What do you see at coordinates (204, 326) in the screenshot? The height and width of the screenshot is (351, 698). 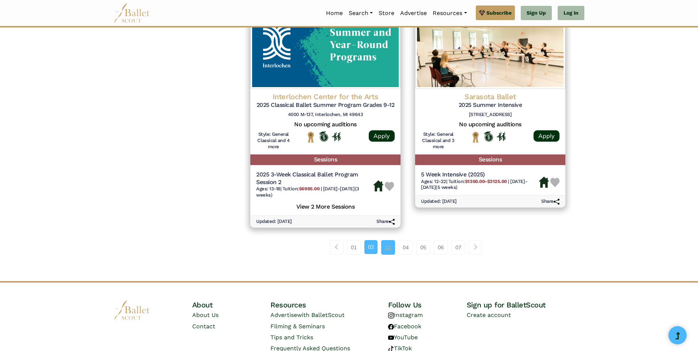 I see `a: Contact` at bounding box center [204, 326].